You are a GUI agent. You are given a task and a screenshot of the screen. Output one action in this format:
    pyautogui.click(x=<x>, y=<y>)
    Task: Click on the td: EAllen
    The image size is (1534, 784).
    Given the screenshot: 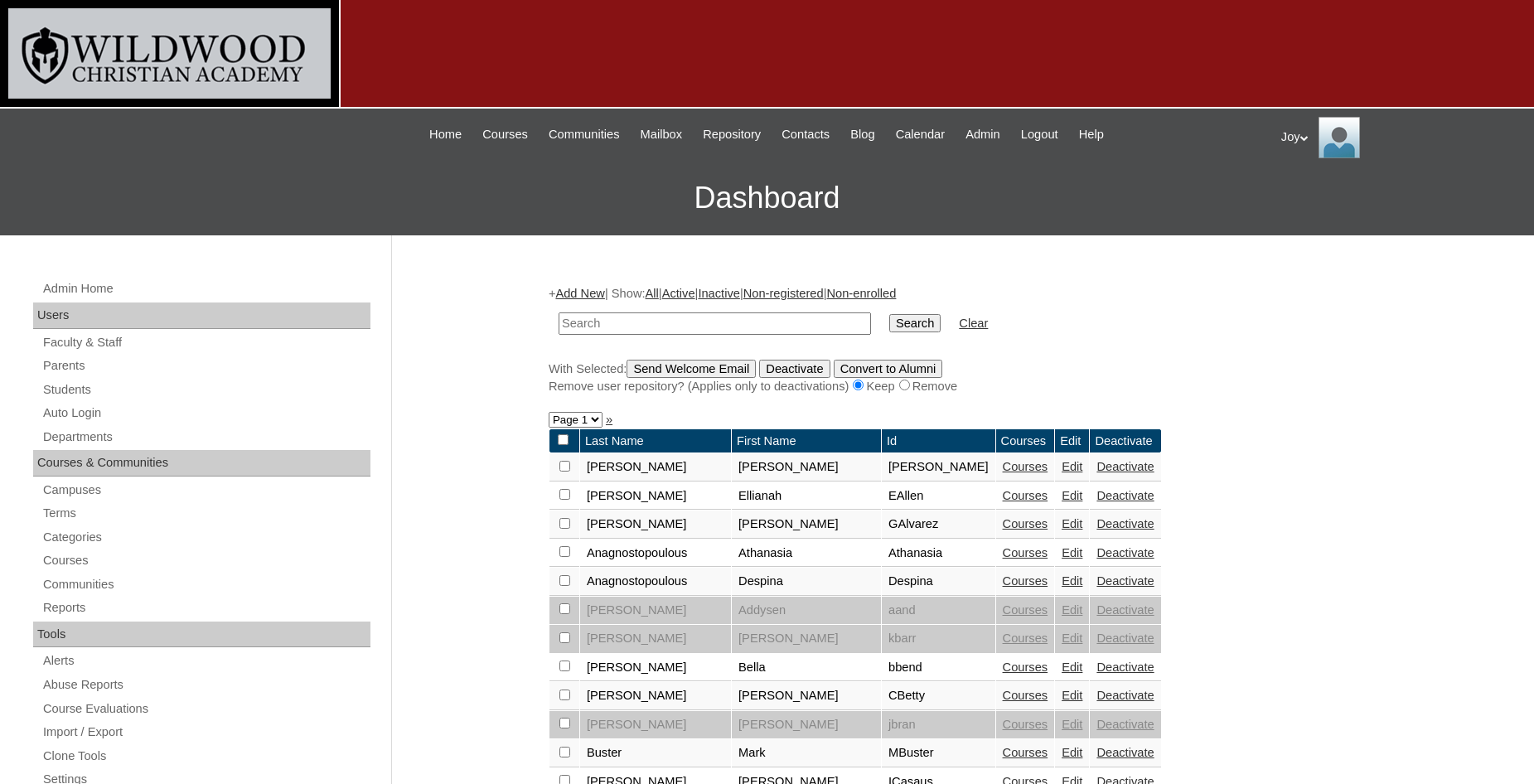 What is the action you would take?
    pyautogui.click(x=938, y=496)
    